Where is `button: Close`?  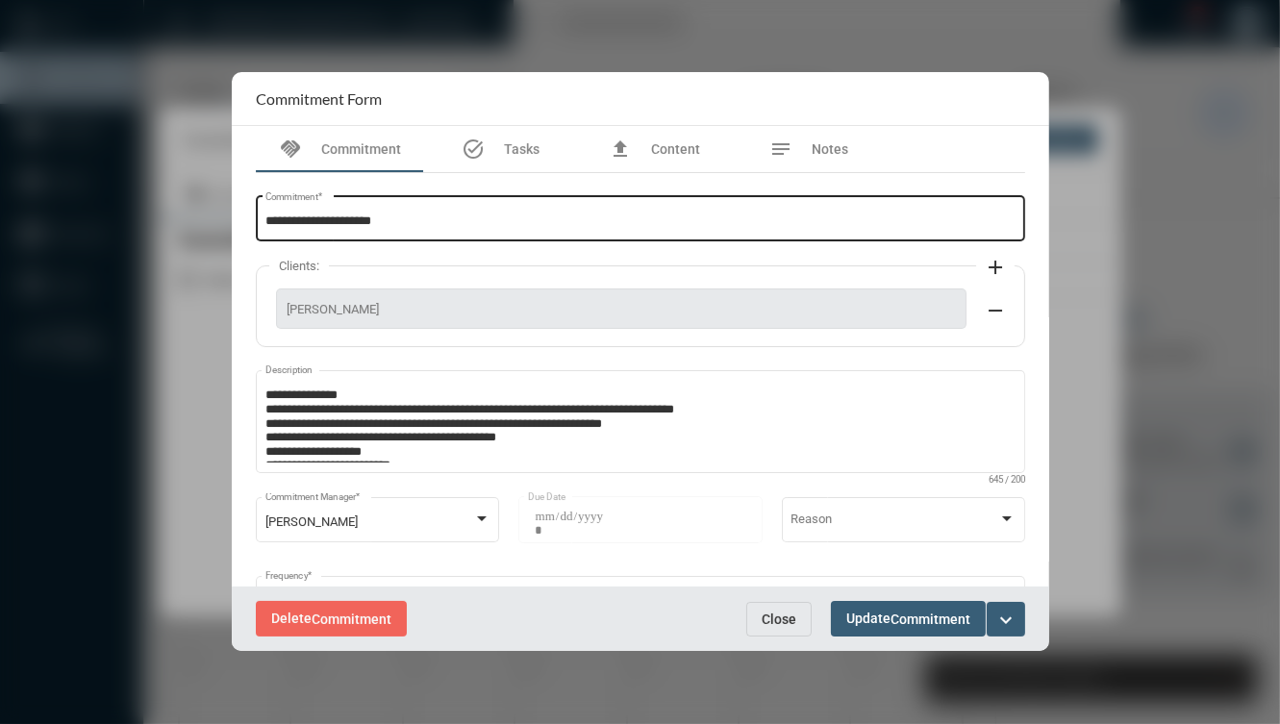
button: Close is located at coordinates (779, 619).